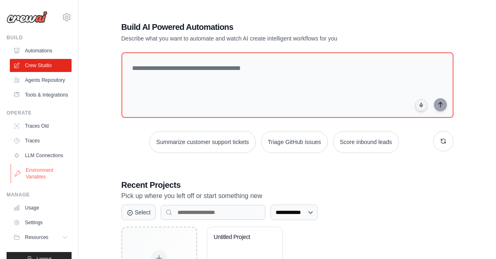 This screenshot has height=259, width=496. I want to click on div: Untitled Project, so click(238, 237).